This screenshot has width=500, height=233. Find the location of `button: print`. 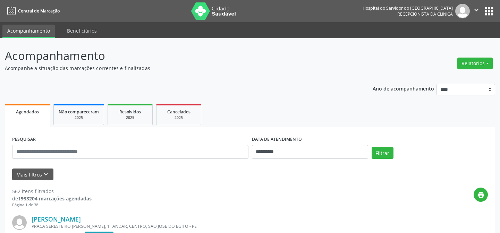

button: print is located at coordinates (480, 195).